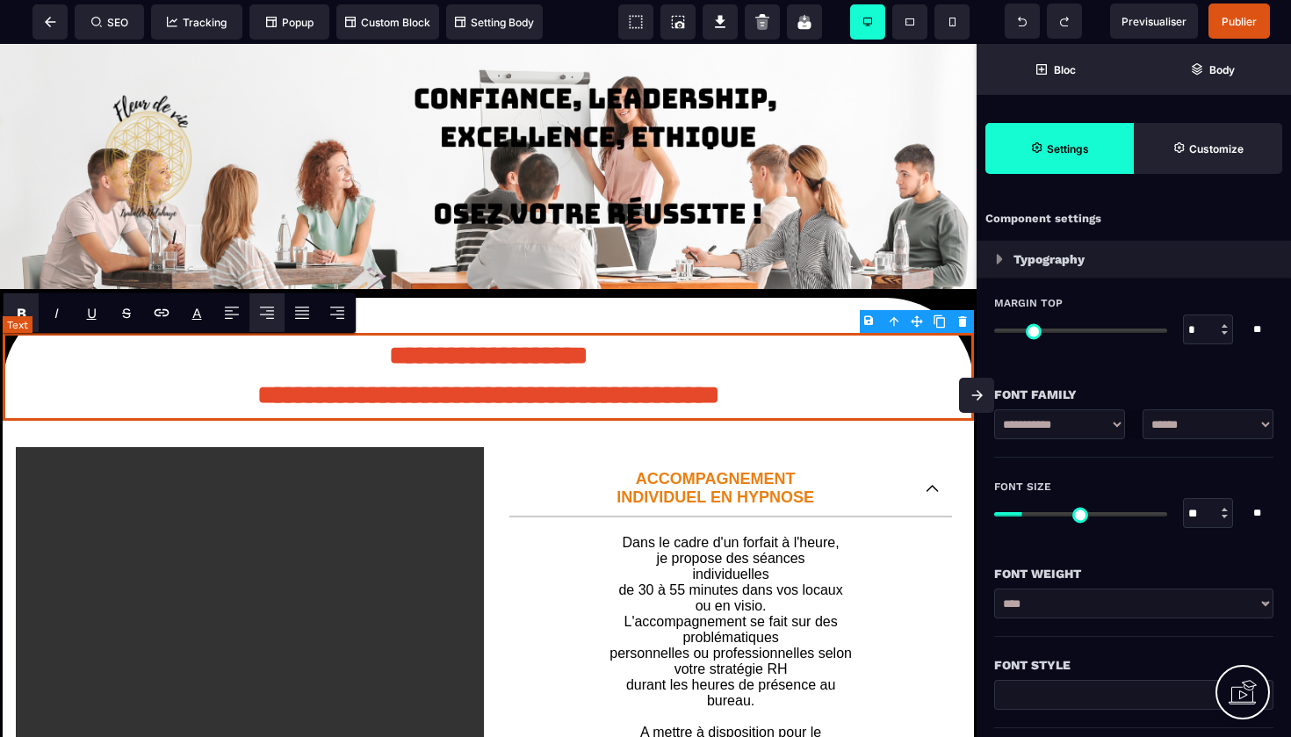  What do you see at coordinates (1239, 21) in the screenshot?
I see `span: Publier` at bounding box center [1239, 21].